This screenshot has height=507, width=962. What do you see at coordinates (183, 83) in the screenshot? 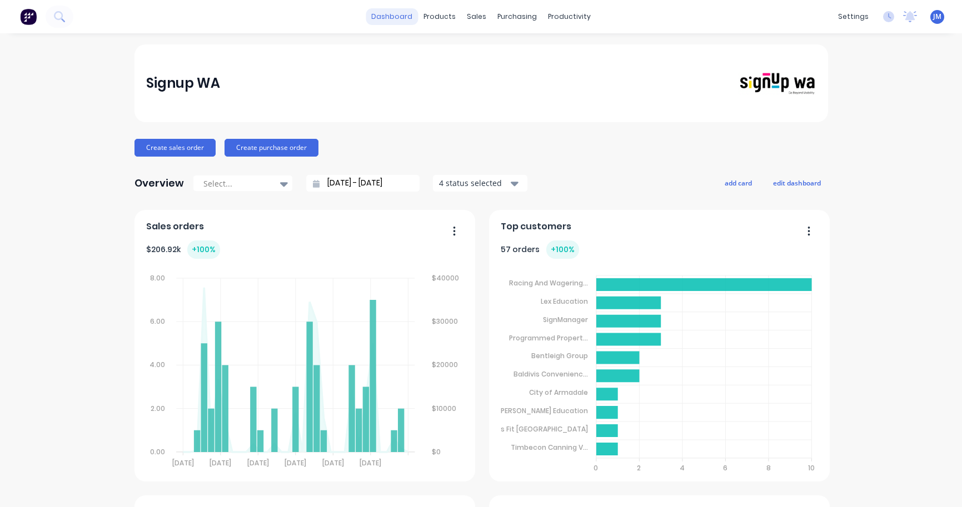
I see `div: Signup WA` at bounding box center [183, 83].